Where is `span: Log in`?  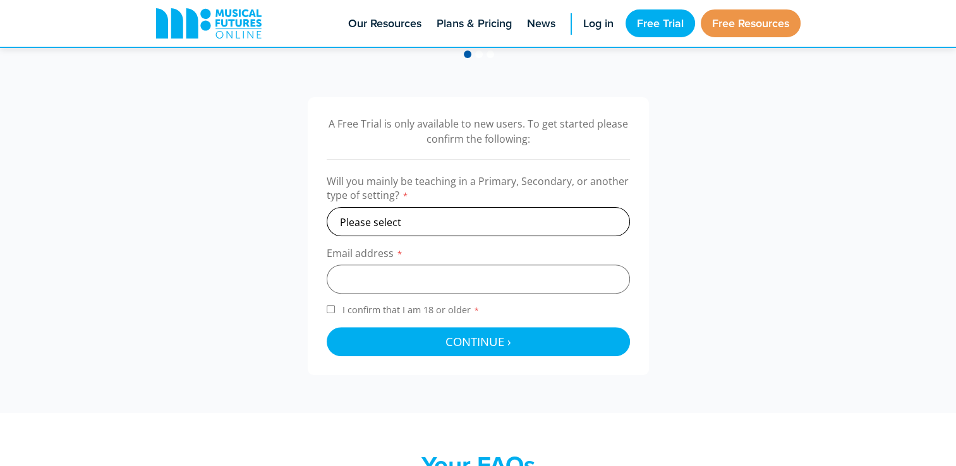
span: Log in is located at coordinates (598, 23).